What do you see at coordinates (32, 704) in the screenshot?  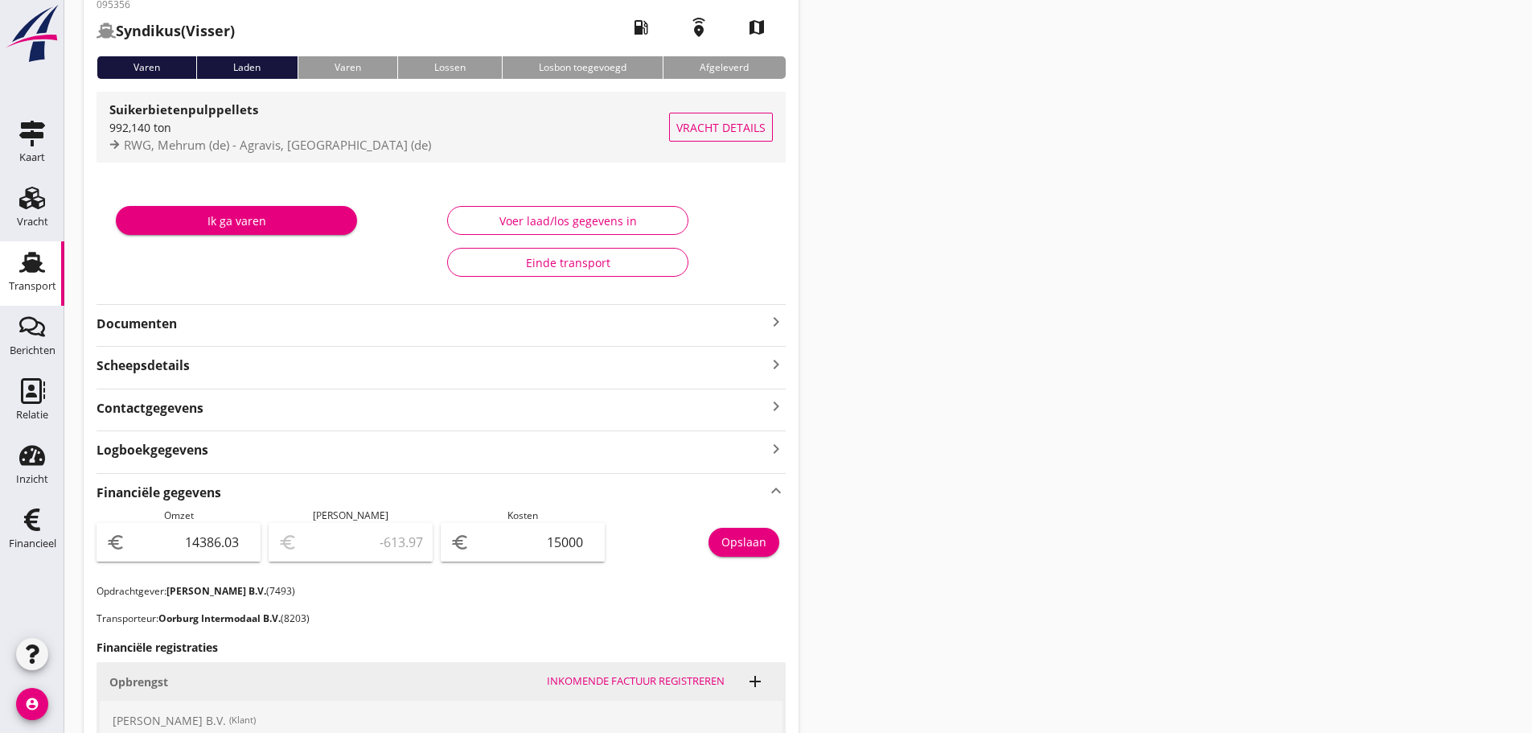 I see `i: account_circle` at bounding box center [32, 704].